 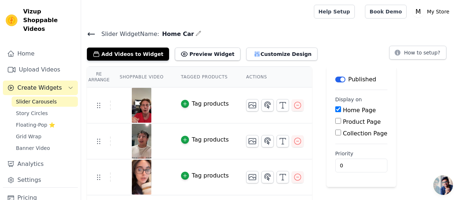 I want to click on span: Slider Widget Name:, so click(x=127, y=34).